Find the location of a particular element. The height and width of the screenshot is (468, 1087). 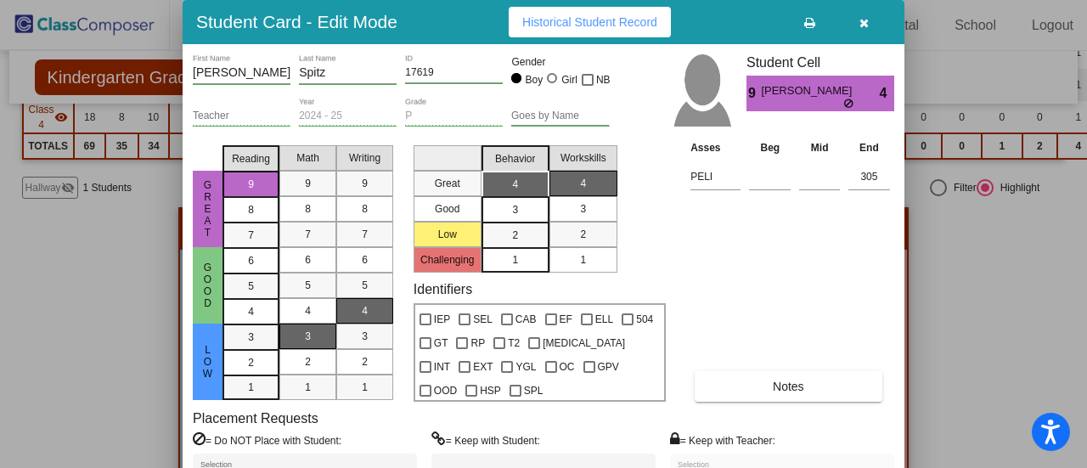

span: INT is located at coordinates (442, 367).